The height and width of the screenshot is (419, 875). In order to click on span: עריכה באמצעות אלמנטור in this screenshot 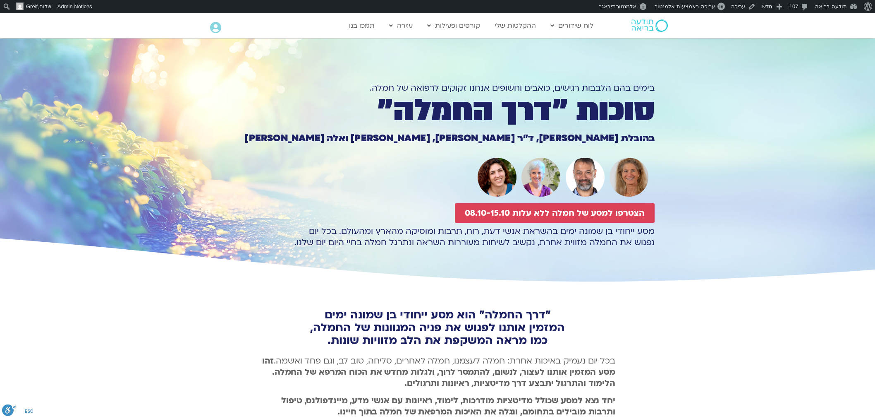, I will do `click(685, 6)`.